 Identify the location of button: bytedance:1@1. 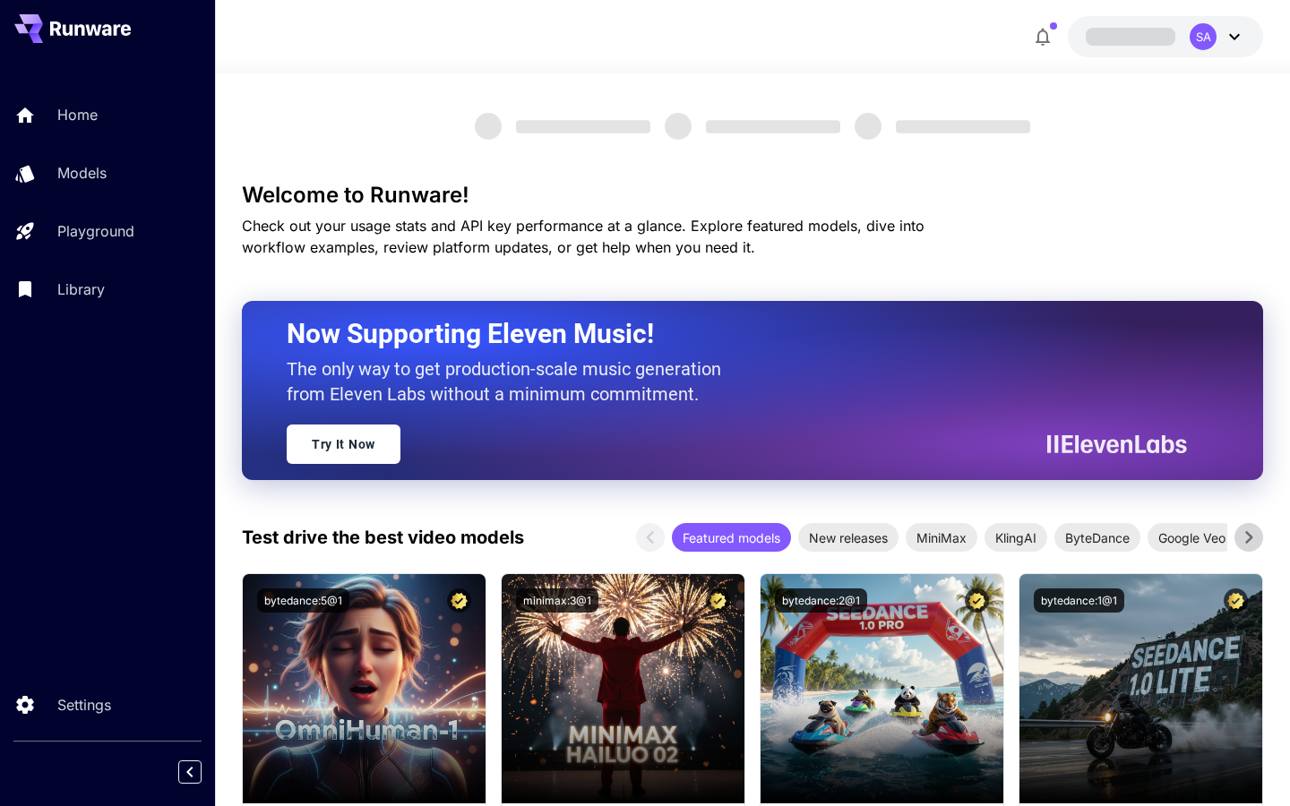
(1078, 600).